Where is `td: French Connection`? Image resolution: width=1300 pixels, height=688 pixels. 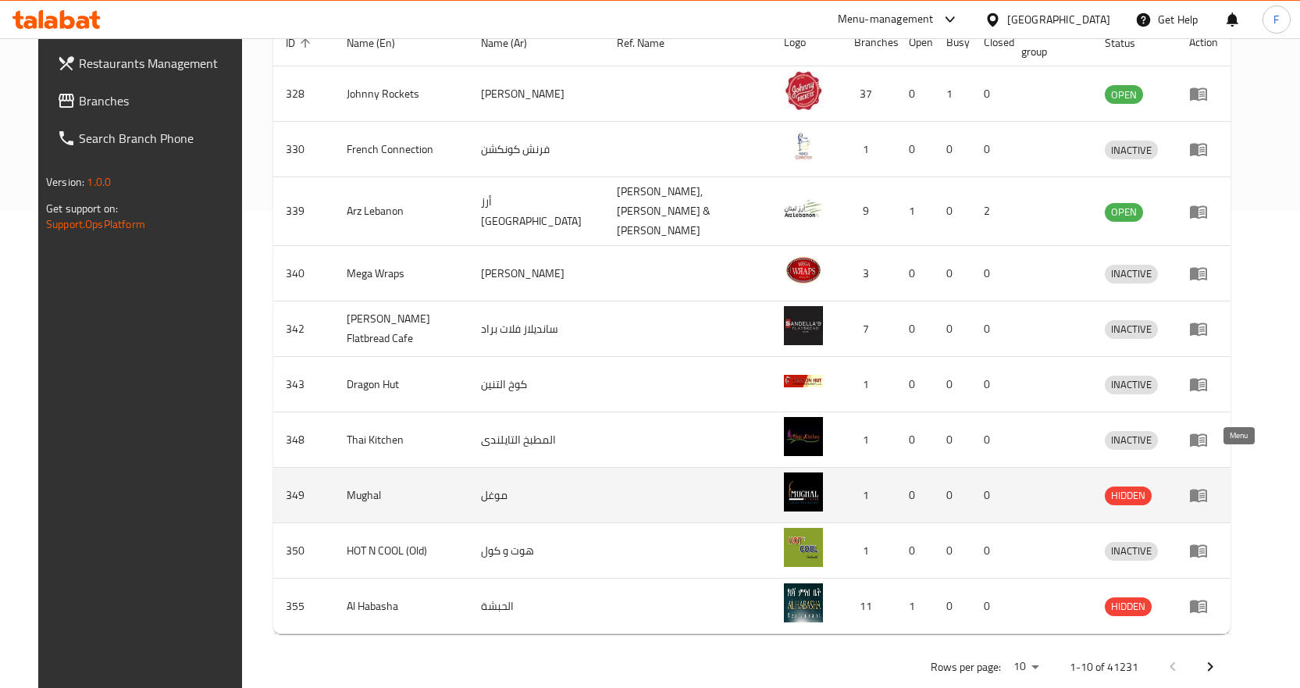
td: French Connection is located at coordinates (401, 149).